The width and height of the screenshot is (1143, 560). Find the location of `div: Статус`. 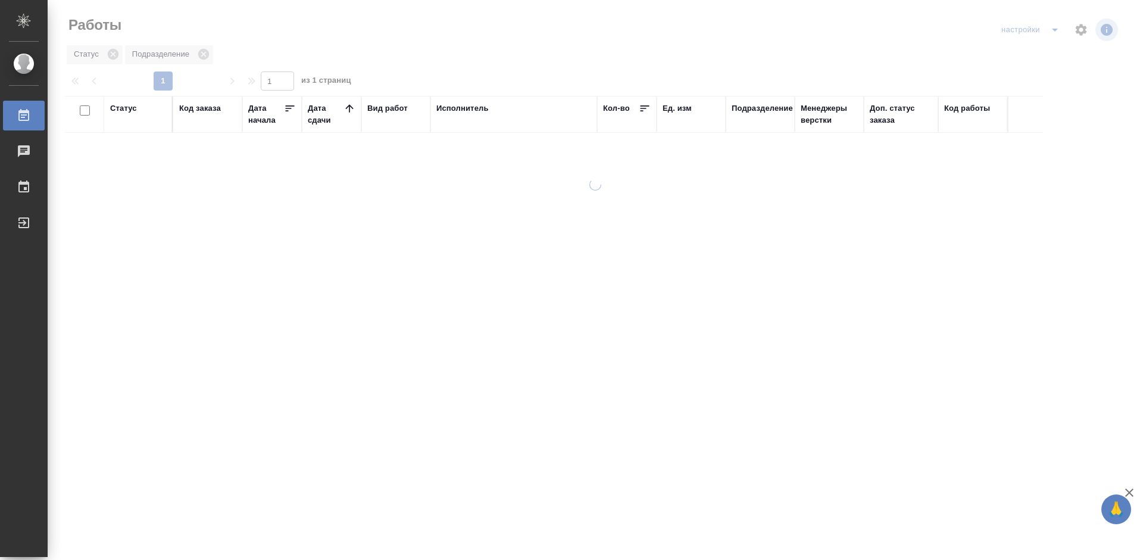

div: Статус is located at coordinates (123, 108).